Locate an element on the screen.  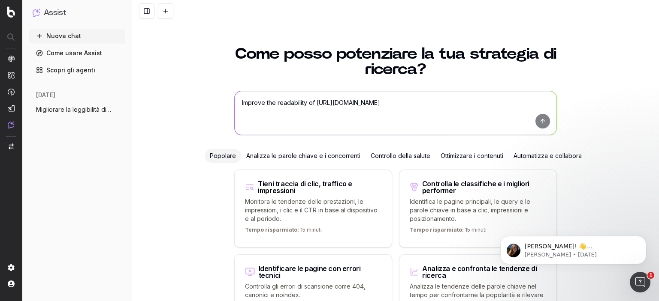
font: Scopri gli agenti is located at coordinates (71, 70).